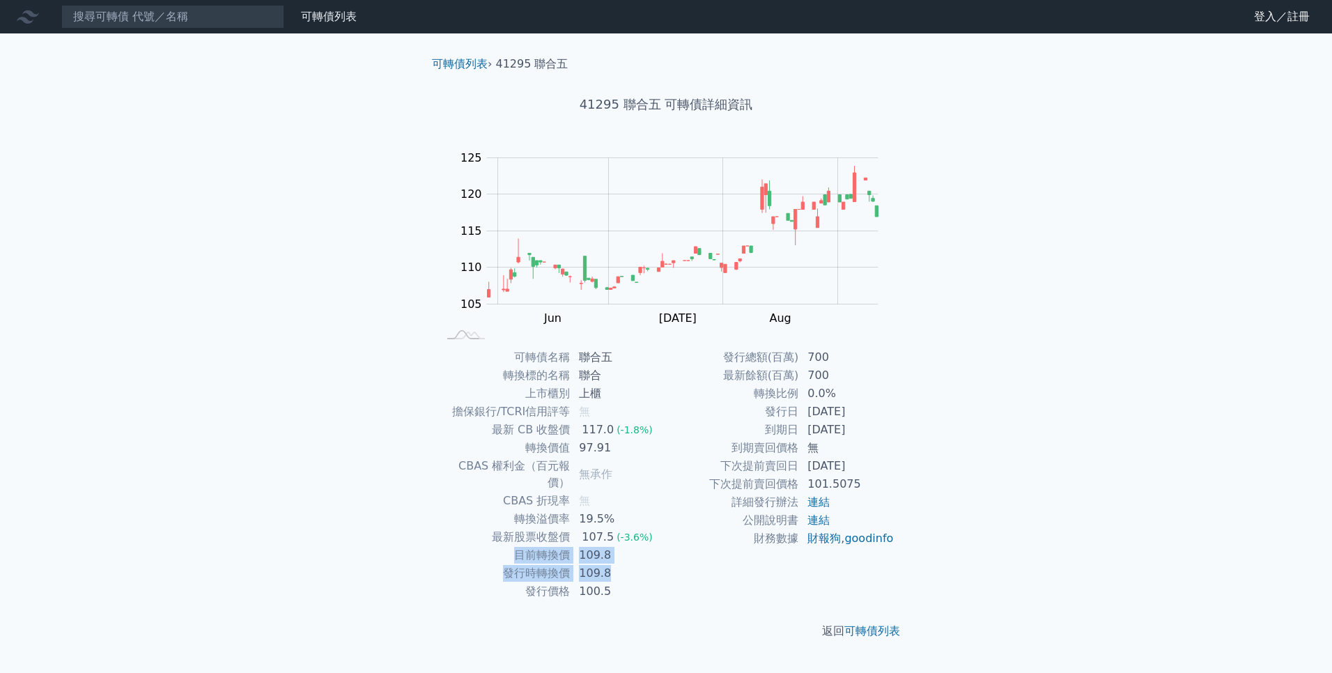 Image resolution: width=1332 pixels, height=673 pixels. What do you see at coordinates (635, 430) in the screenshot?
I see `span: (-1.8%)` at bounding box center [635, 430].